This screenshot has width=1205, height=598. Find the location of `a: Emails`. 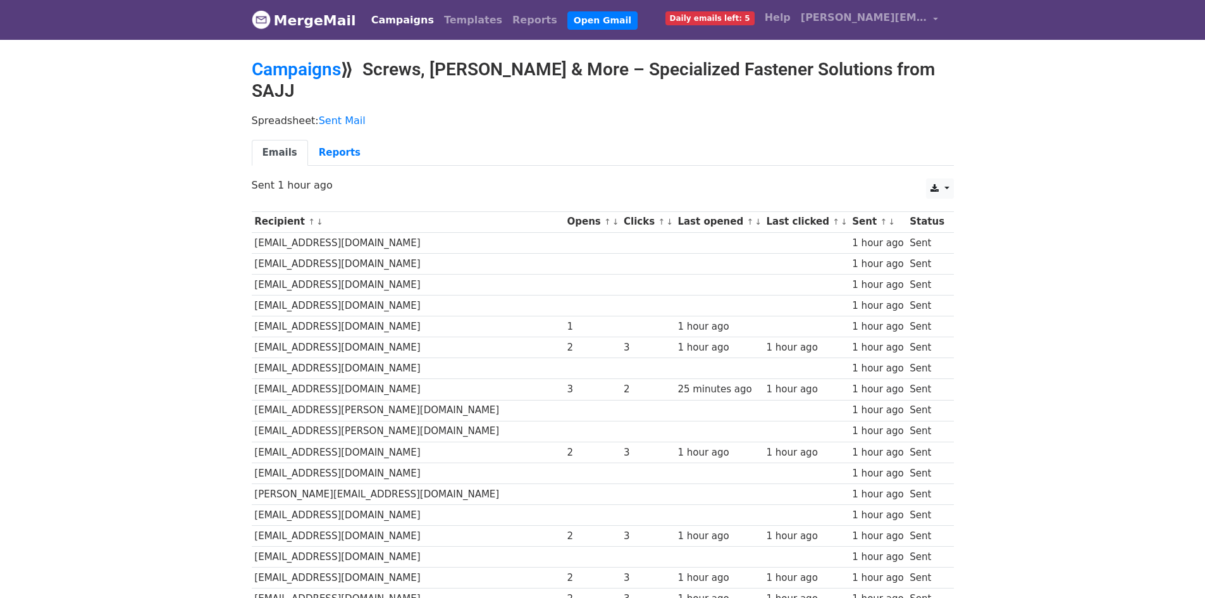

a: Emails is located at coordinates (280, 152).